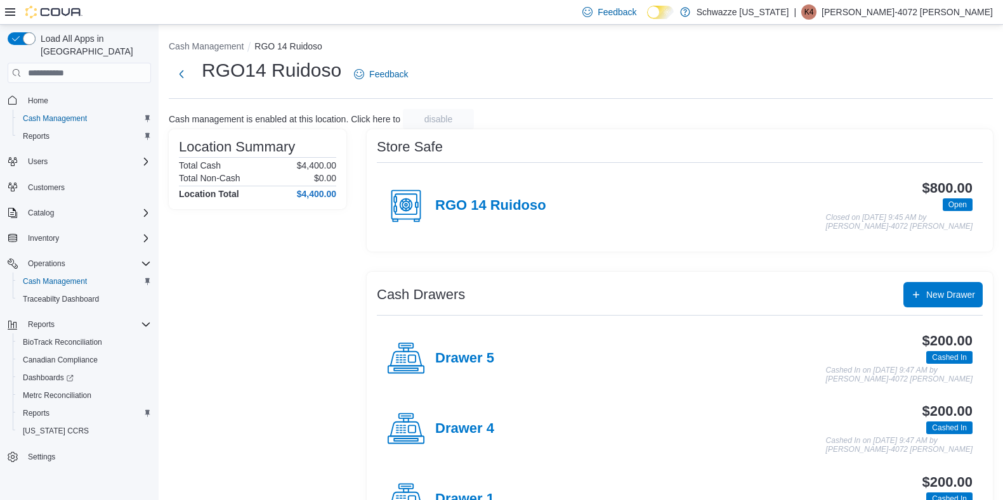  Describe the element at coordinates (317, 194) in the screenshot. I see `h4: $4,400.00` at that location.